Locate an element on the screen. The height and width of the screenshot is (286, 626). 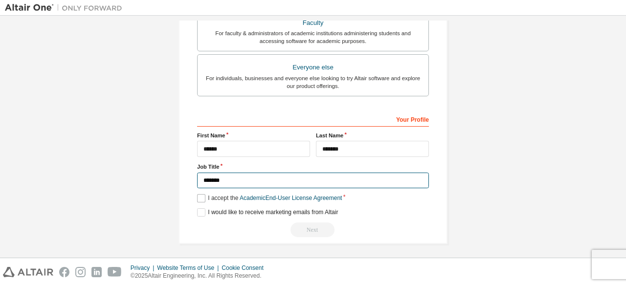
label: Job Title is located at coordinates (313, 167).